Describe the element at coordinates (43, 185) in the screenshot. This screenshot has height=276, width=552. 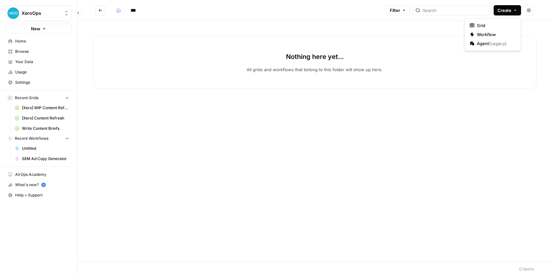
I see `text: 5` at that location.